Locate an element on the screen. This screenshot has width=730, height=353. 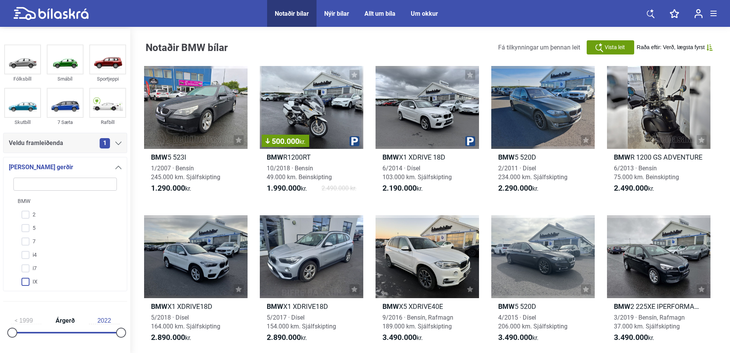
div: Rafbíll is located at coordinates (108, 122).